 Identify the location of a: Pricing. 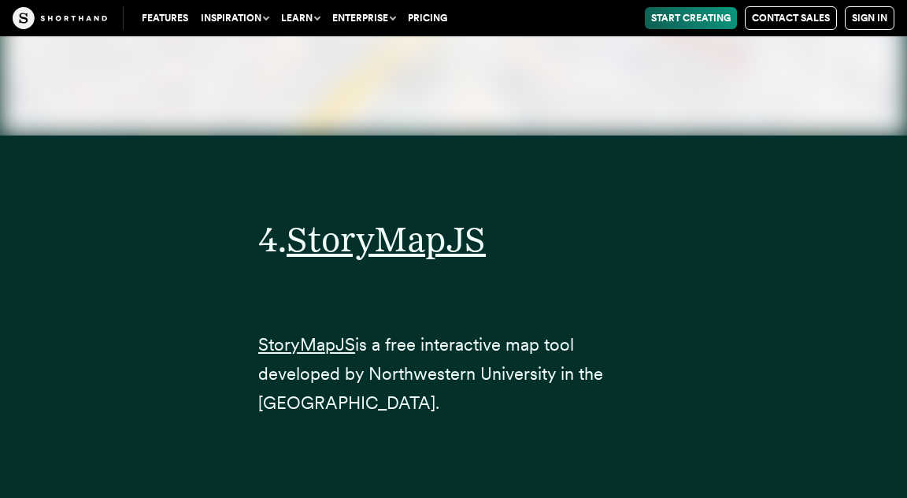
(428, 18).